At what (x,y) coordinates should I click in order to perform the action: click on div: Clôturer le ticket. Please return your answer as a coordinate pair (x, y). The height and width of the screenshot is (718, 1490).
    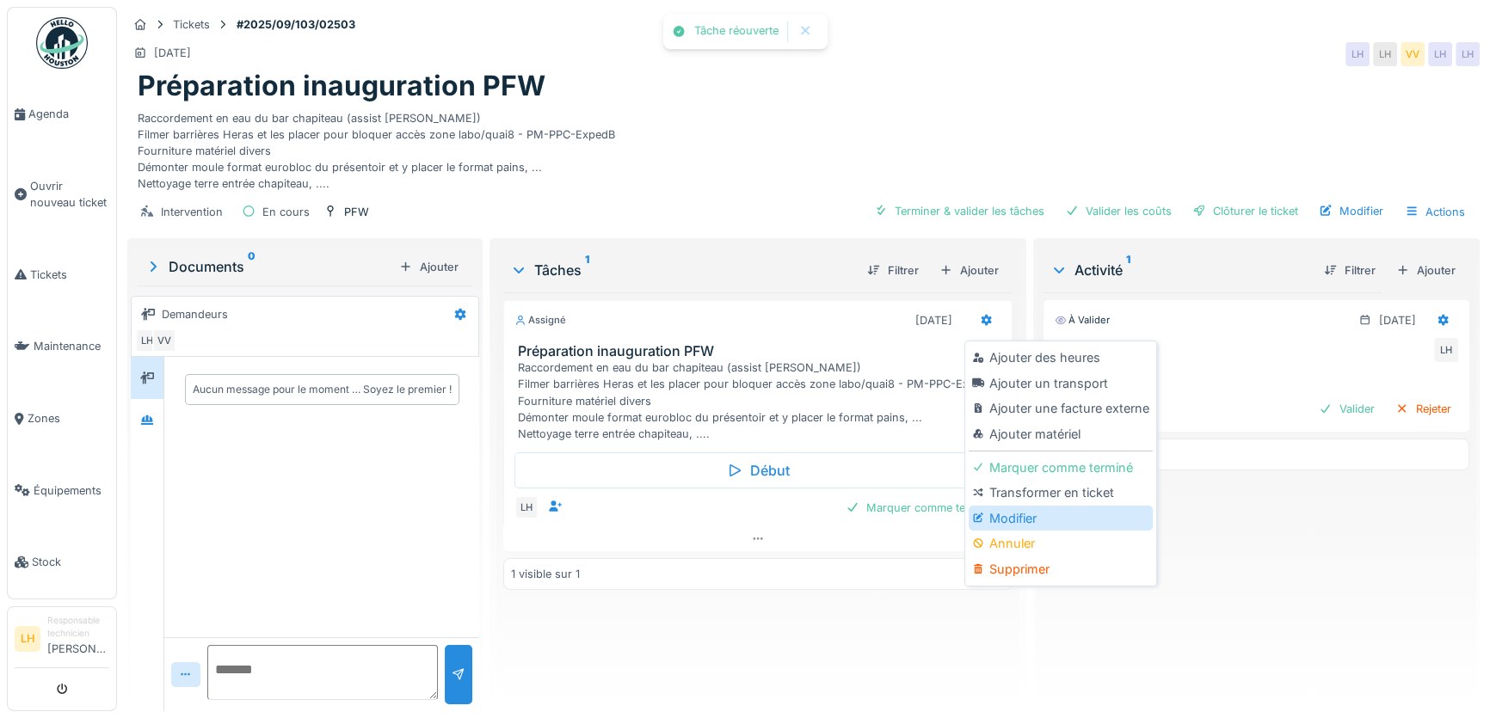
    Looking at the image, I should click on (1245, 211).